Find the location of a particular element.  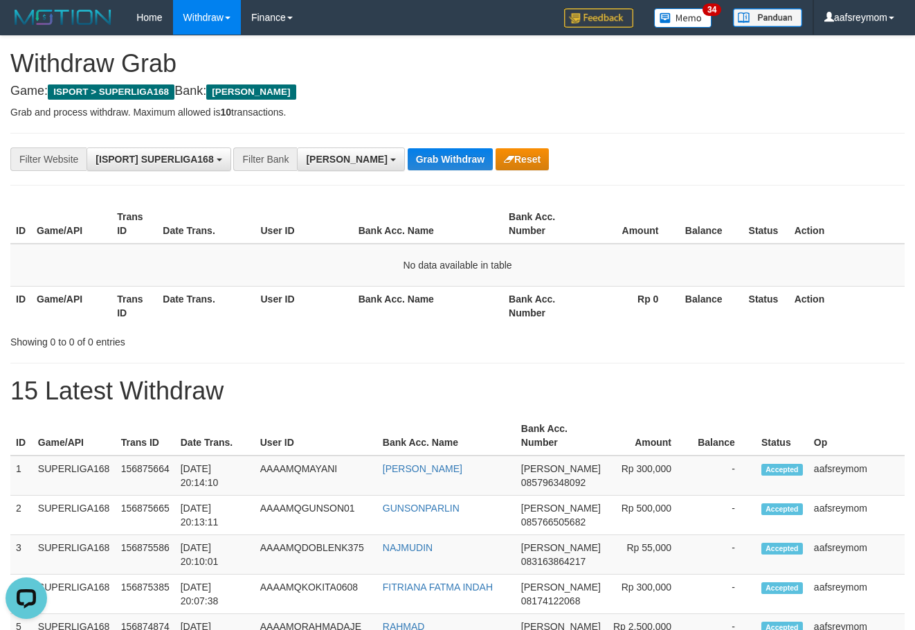

button: Reset is located at coordinates (522, 159).